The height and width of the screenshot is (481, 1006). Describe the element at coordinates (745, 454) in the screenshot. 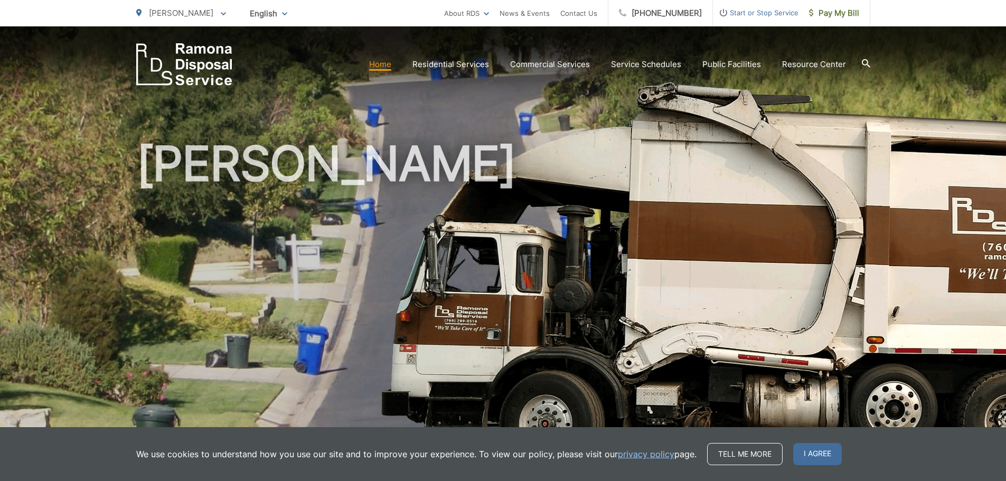

I see `a: Tell me more` at that location.